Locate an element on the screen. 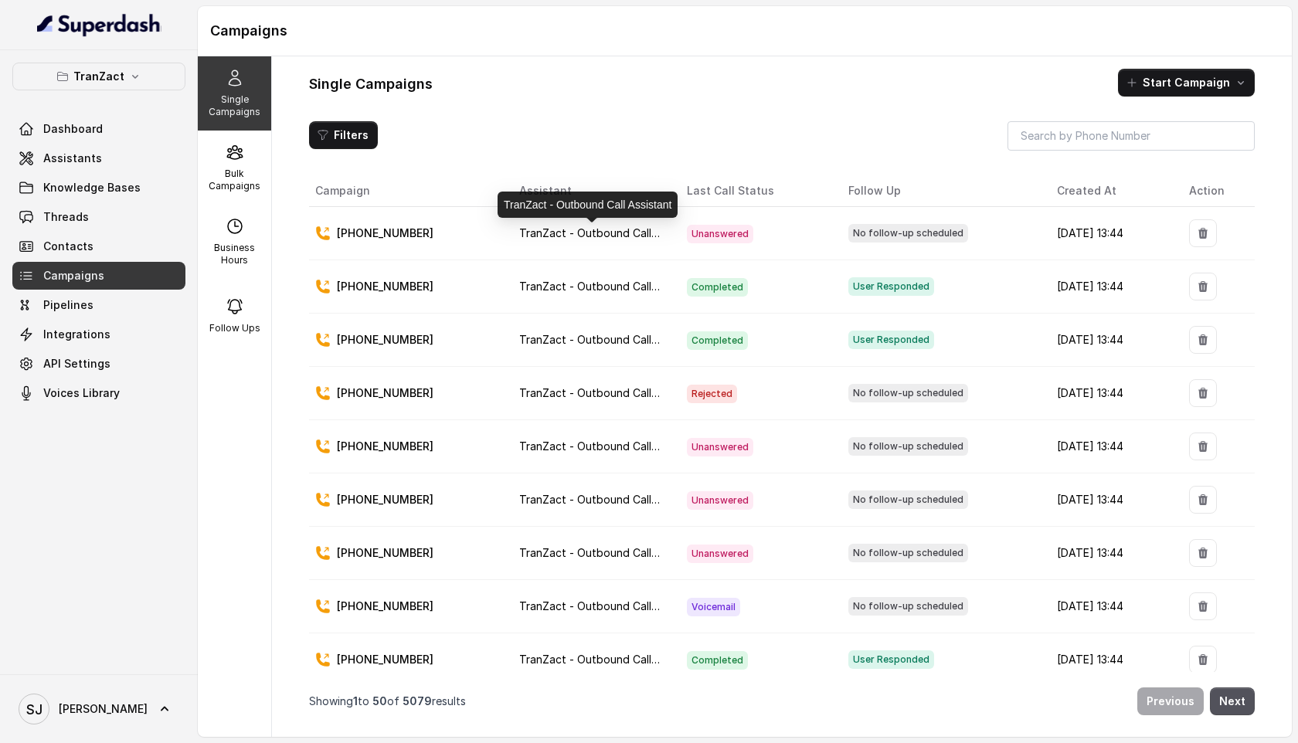  span: Voicemail is located at coordinates (713, 607).